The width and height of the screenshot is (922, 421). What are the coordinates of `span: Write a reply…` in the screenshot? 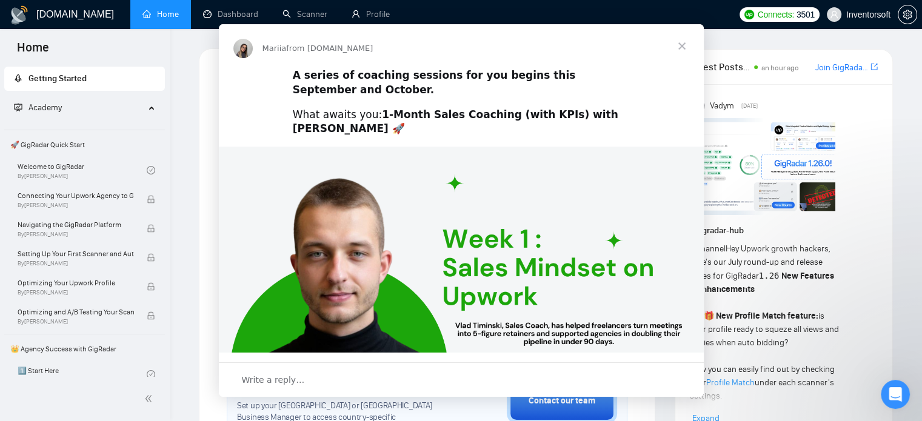 It's located at (273, 380).